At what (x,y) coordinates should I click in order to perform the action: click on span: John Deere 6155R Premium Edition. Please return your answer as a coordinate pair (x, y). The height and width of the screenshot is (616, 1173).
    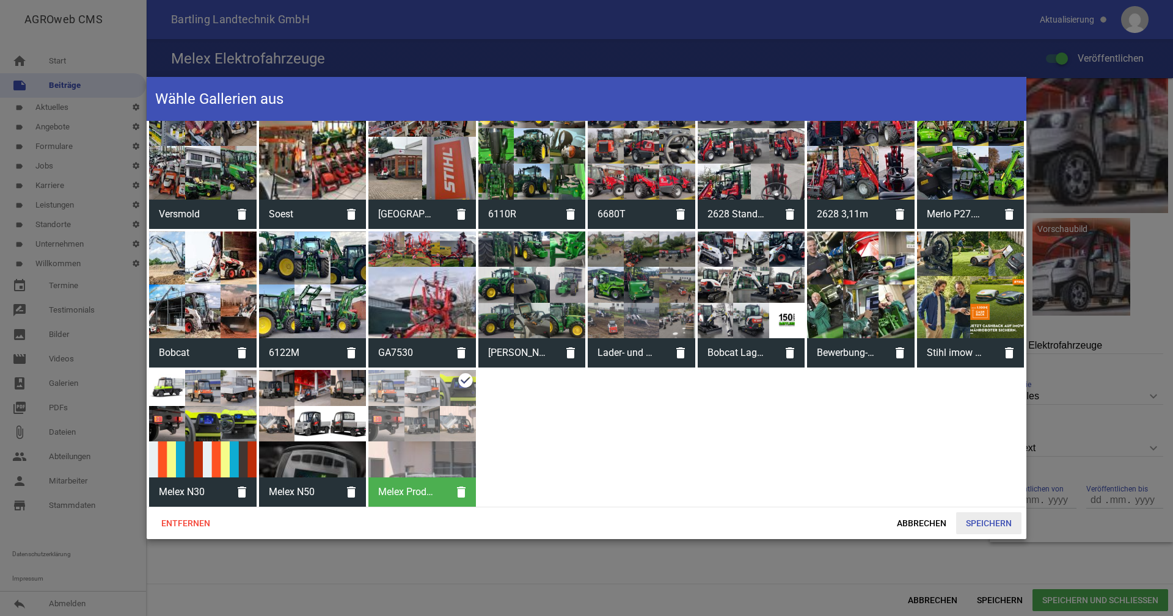
    Looking at the image, I should click on (517, 353).